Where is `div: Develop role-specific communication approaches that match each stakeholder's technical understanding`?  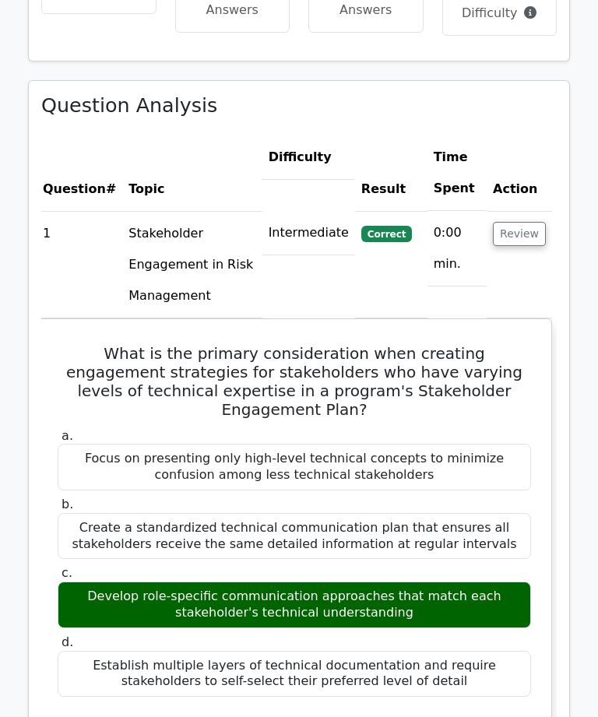
div: Develop role-specific communication approaches that match each stakeholder's technical understanding is located at coordinates (294, 606).